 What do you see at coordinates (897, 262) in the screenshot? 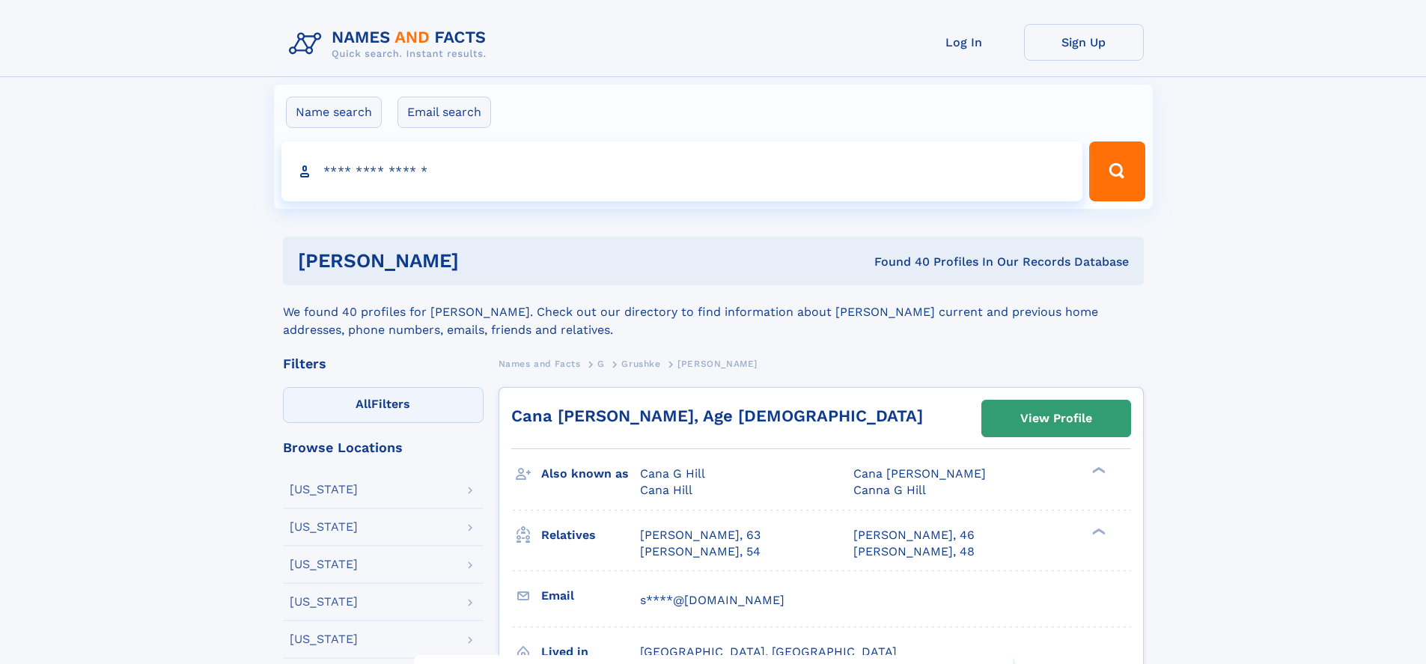
I see `div: Found 40 Profiles In Our Records Database` at bounding box center [897, 262].